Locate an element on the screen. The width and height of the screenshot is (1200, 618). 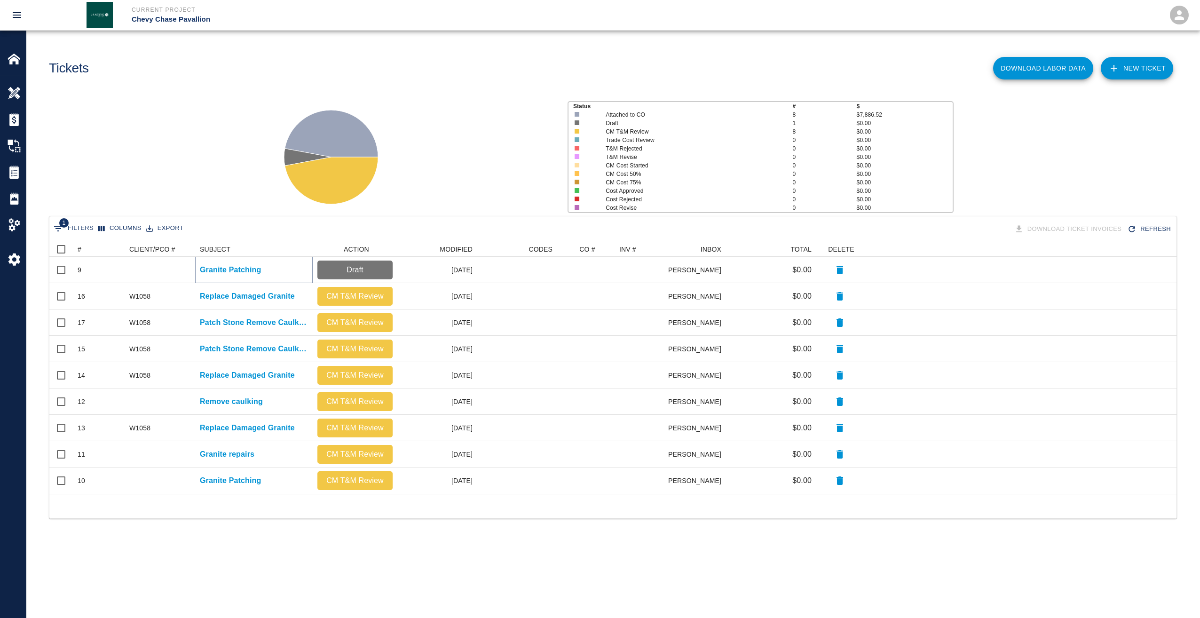
div: 14 is located at coordinates (81, 375).